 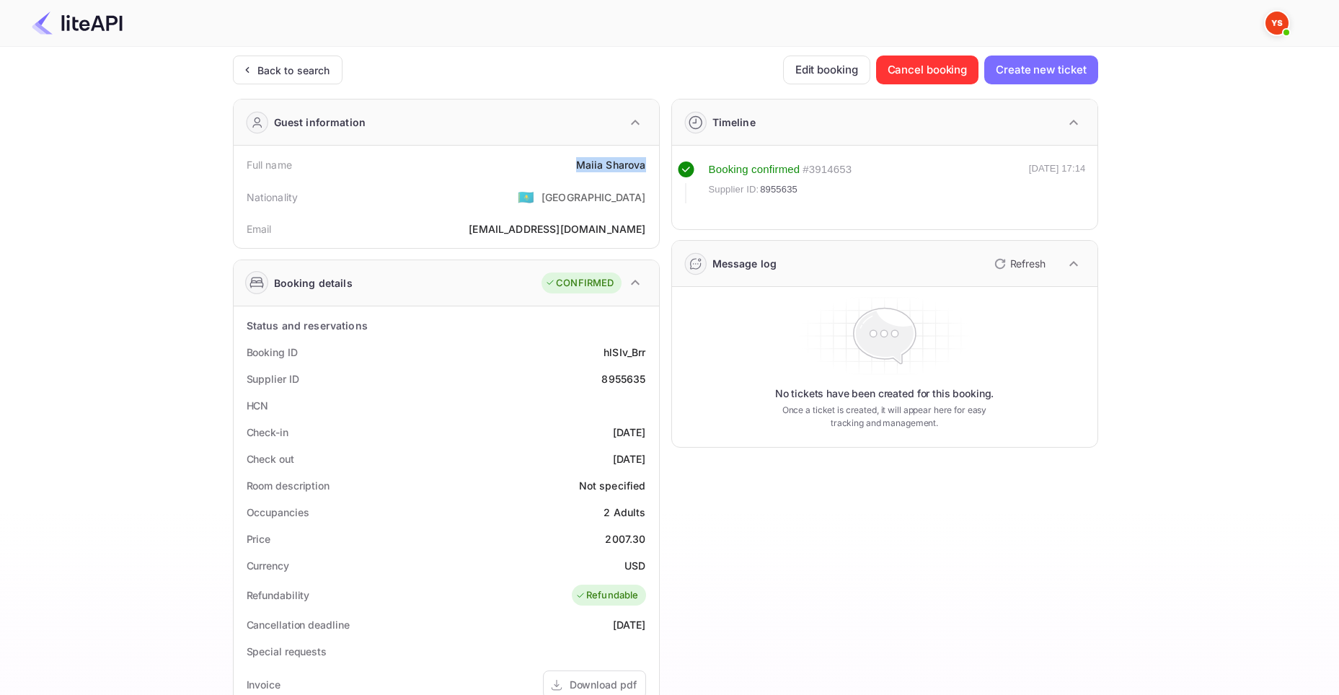 I want to click on div: Currency, so click(x=268, y=565).